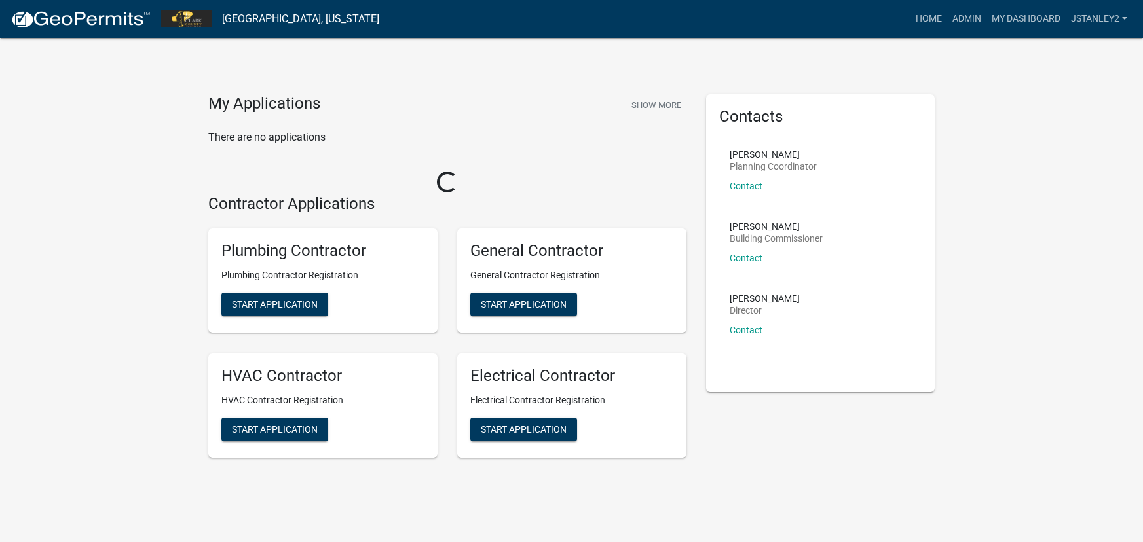 Image resolution: width=1143 pixels, height=542 pixels. I want to click on p: Plumbing Contractor Registration, so click(323, 275).